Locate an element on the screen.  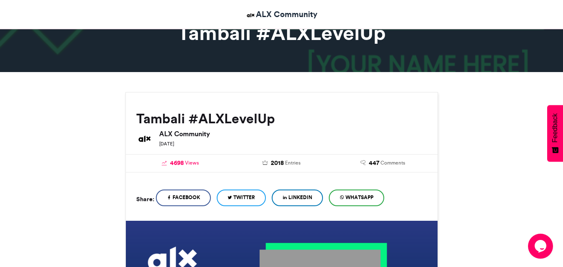
span: WhatsApp is located at coordinates (359, 198).